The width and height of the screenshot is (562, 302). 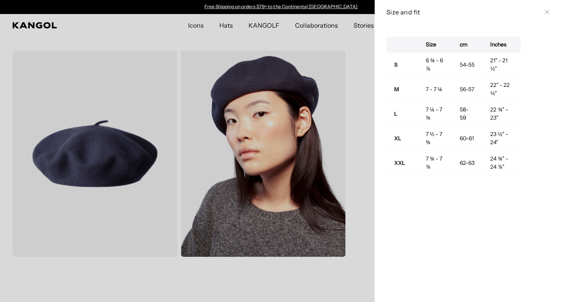 What do you see at coordinates (501, 163) in the screenshot?
I see `td: 24 ⅜" - 24 ⅞"` at bounding box center [501, 163].